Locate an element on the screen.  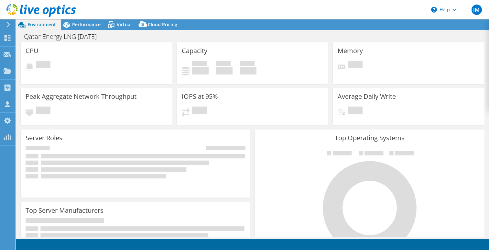
svg: \n is located at coordinates (434, 10).